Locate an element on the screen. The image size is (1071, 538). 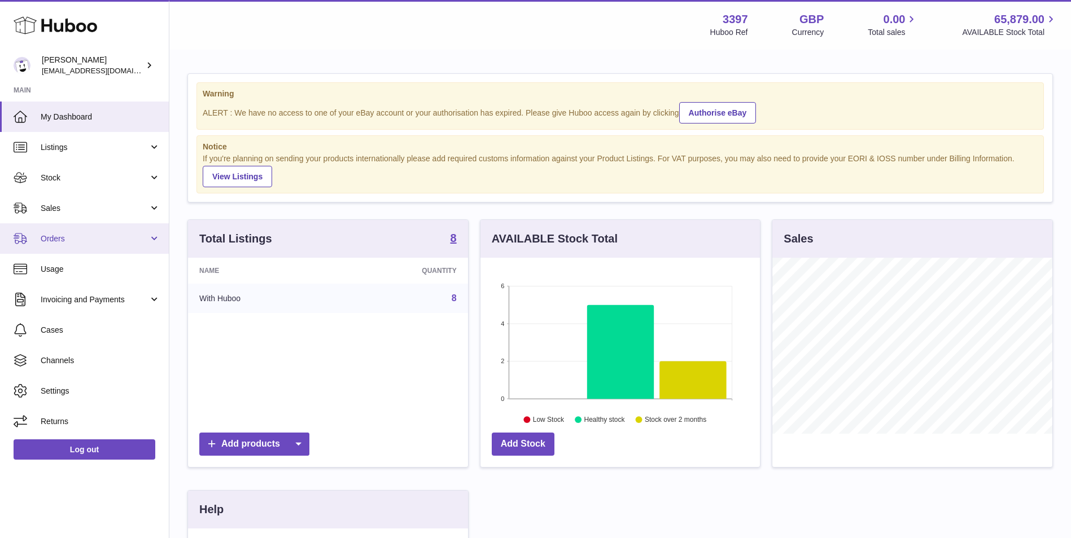
strong: GBP is located at coordinates (811, 19).